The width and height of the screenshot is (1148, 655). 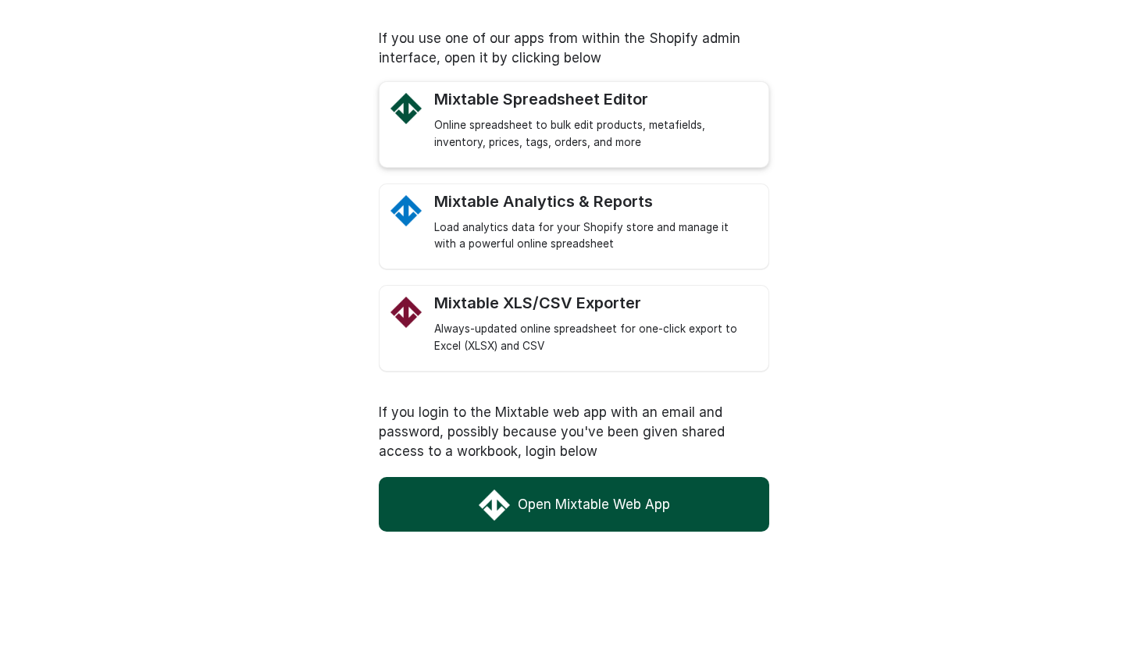 What do you see at coordinates (406, 109) in the screenshot?
I see `img: Mixtable Spreadsheet Editor Logo` at bounding box center [406, 109].